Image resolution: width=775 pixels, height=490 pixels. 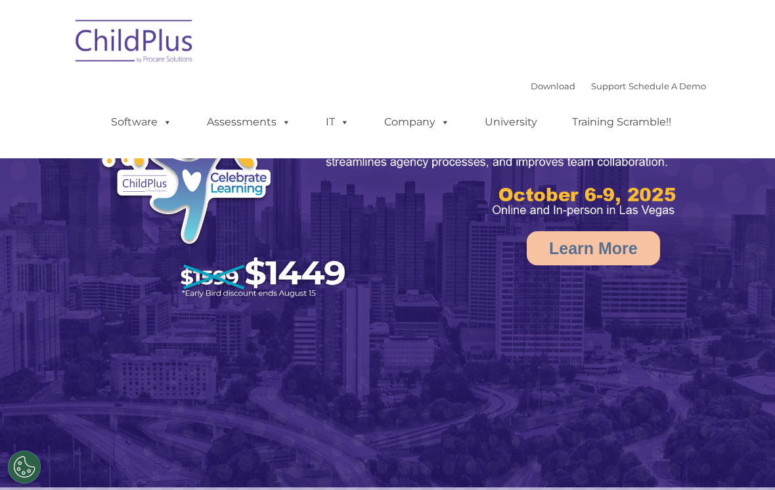 What do you see at coordinates (553, 86) in the screenshot?
I see `a: Download` at bounding box center [553, 86].